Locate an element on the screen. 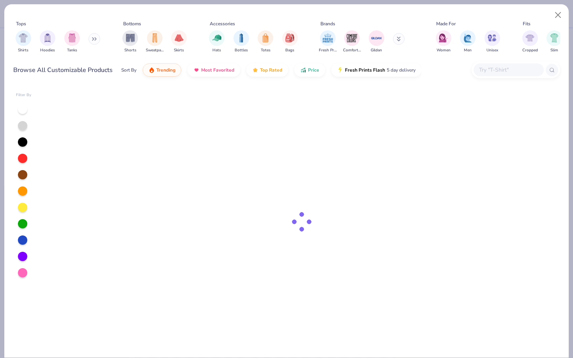 The height and width of the screenshot is (358, 573). span: Shorts is located at coordinates (130, 50).